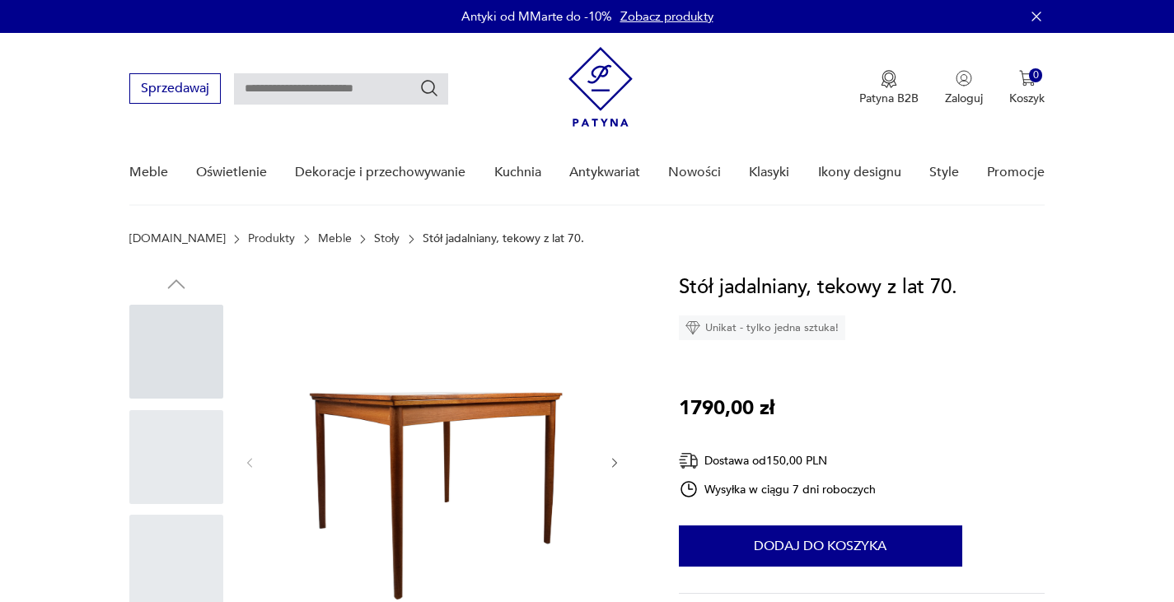 This screenshot has height=602, width=1174. What do you see at coordinates (964, 98) in the screenshot?
I see `p: Zaloguj` at bounding box center [964, 98].